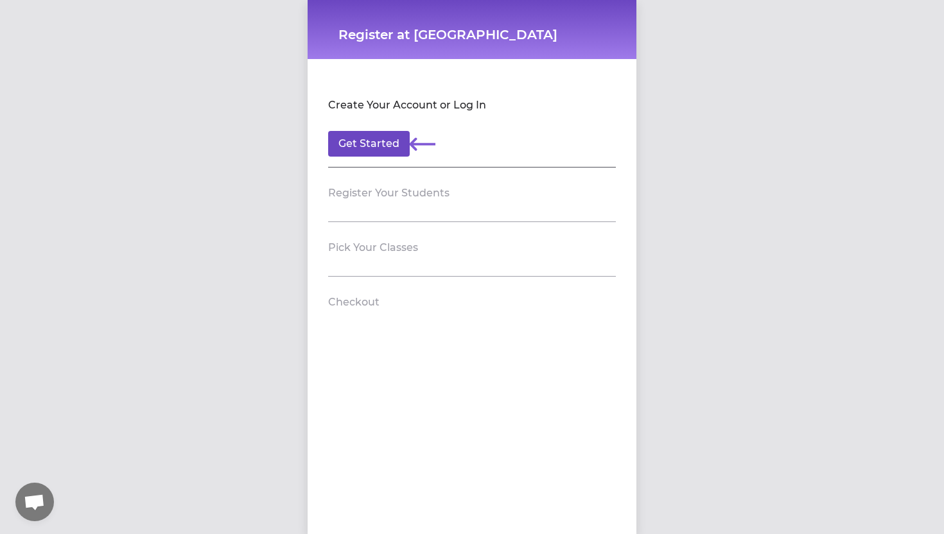 The width and height of the screenshot is (944, 534). Describe the element at coordinates (35, 502) in the screenshot. I see `a: Open chat` at that location.